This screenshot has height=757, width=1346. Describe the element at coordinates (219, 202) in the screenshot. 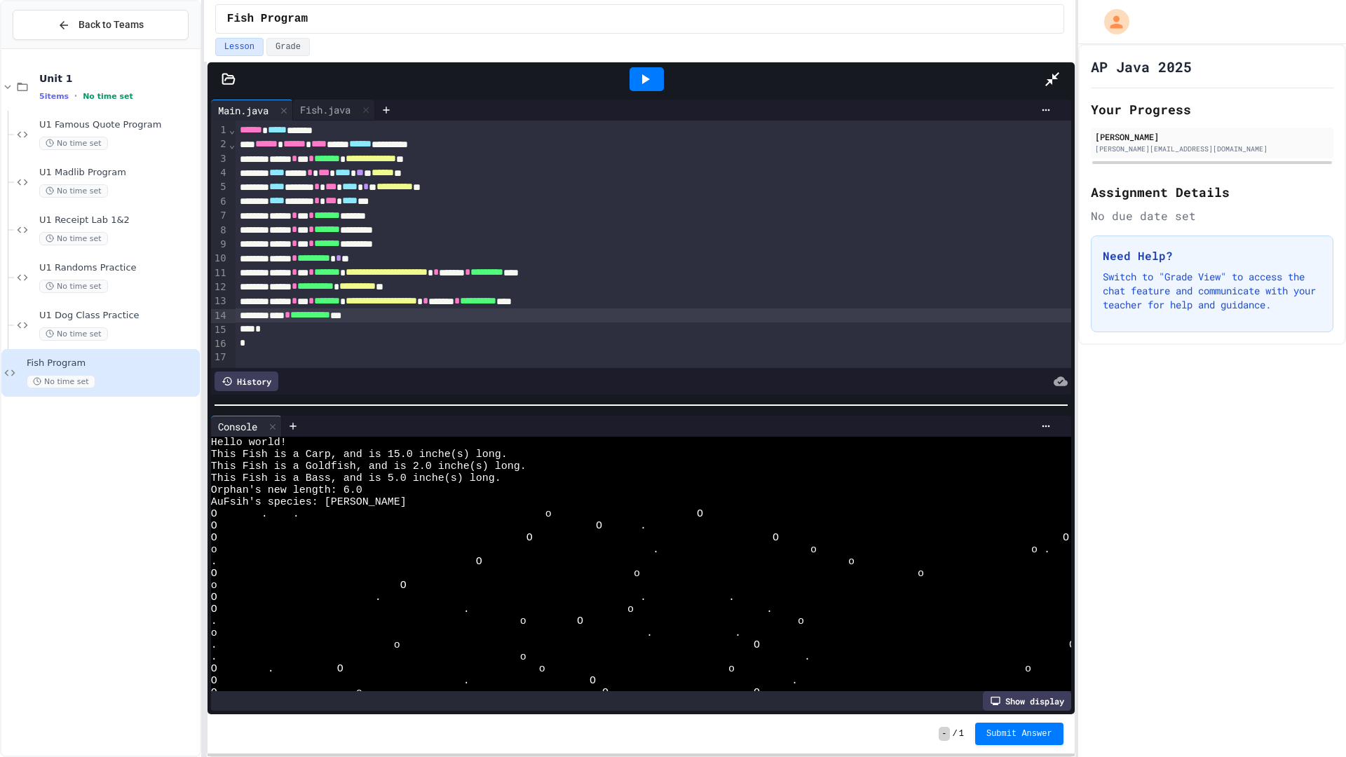

I see `div: 6` at that location.